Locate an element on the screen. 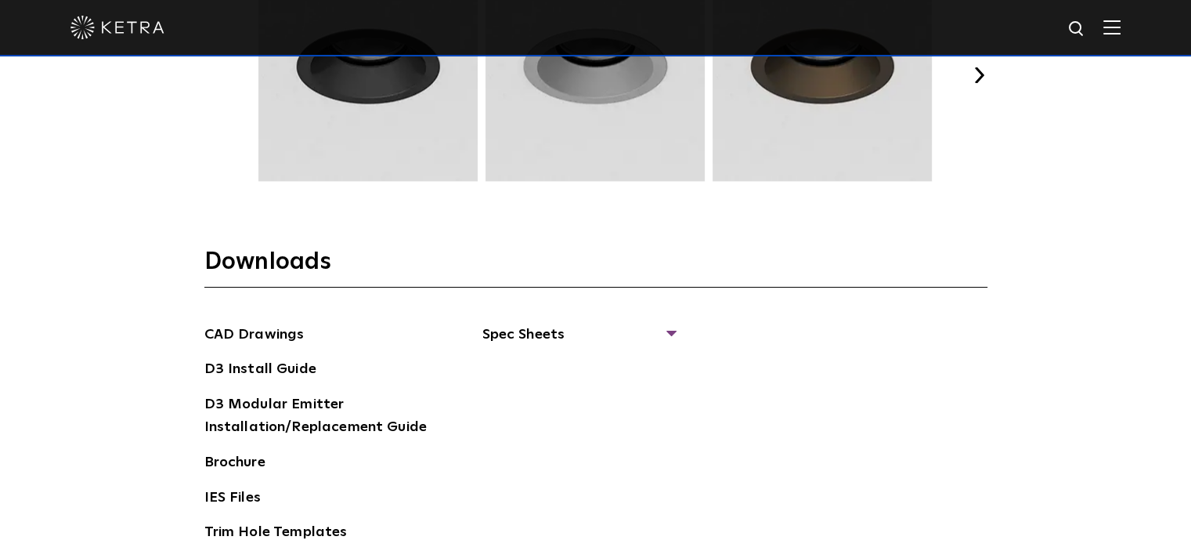 The width and height of the screenshot is (1191, 551). h3: Downloads is located at coordinates (596, 267).